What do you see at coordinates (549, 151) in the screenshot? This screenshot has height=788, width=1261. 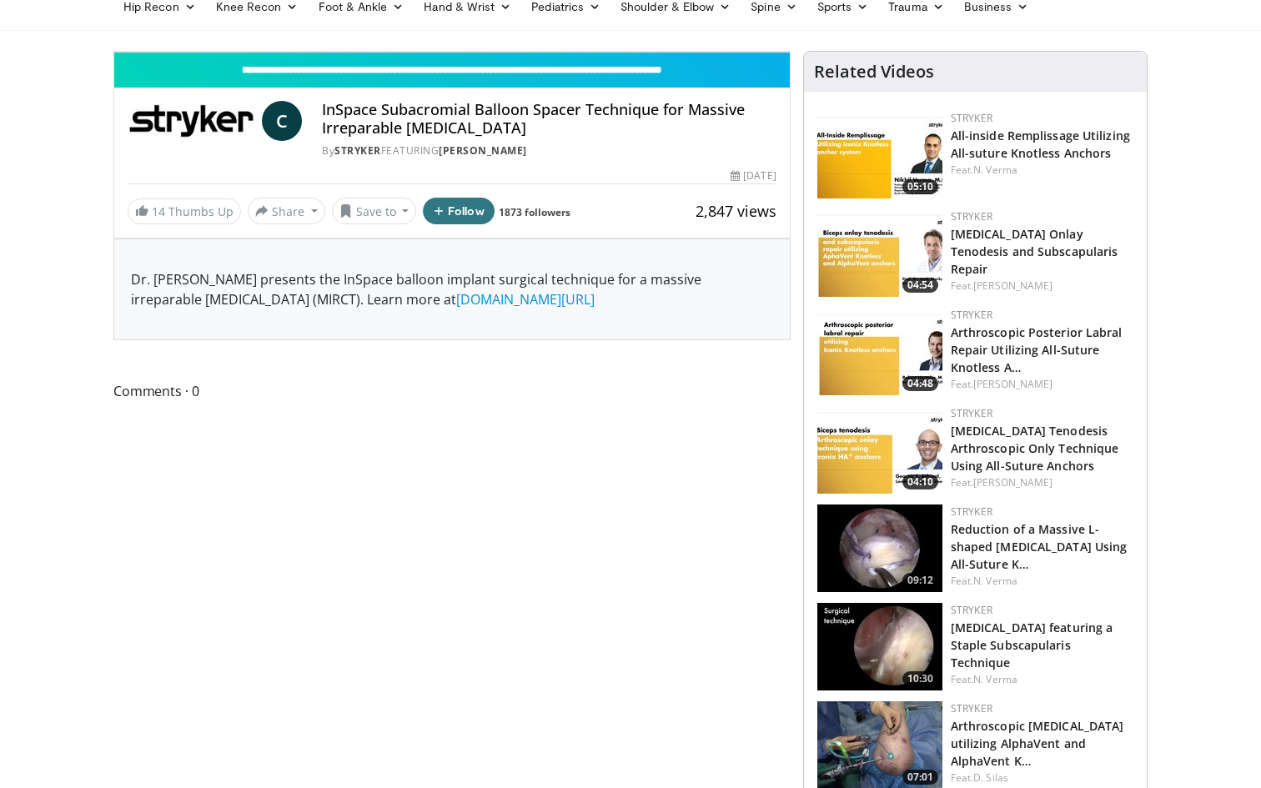 I see `div: By FEATURING` at bounding box center [549, 151].